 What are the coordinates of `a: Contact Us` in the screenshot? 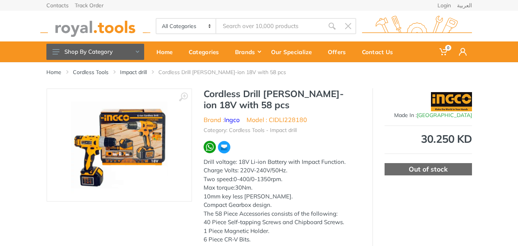 It's located at (380, 52).